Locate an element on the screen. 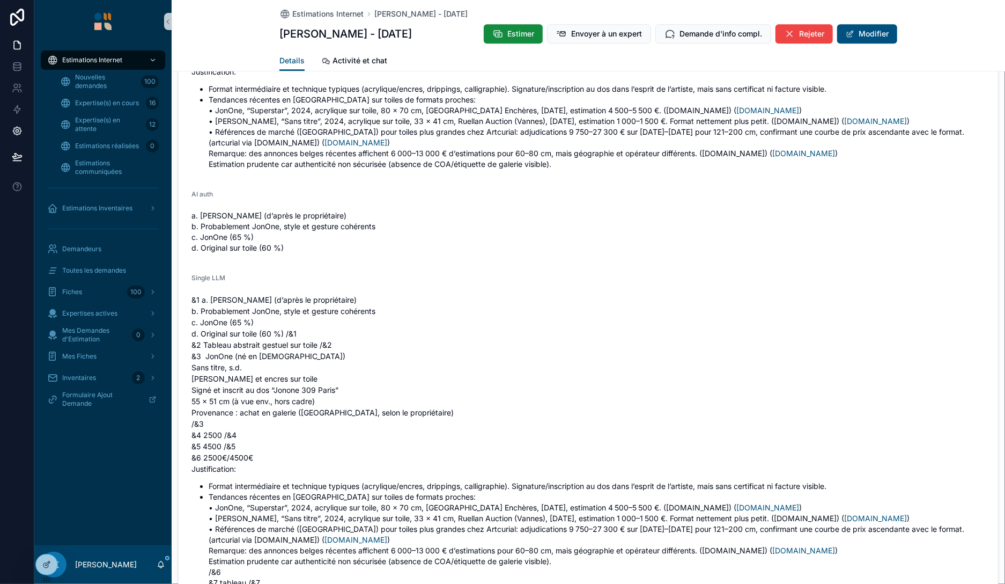 This screenshot has width=1005, height=584. button: Demande d'info compl. is located at coordinates (713, 34).